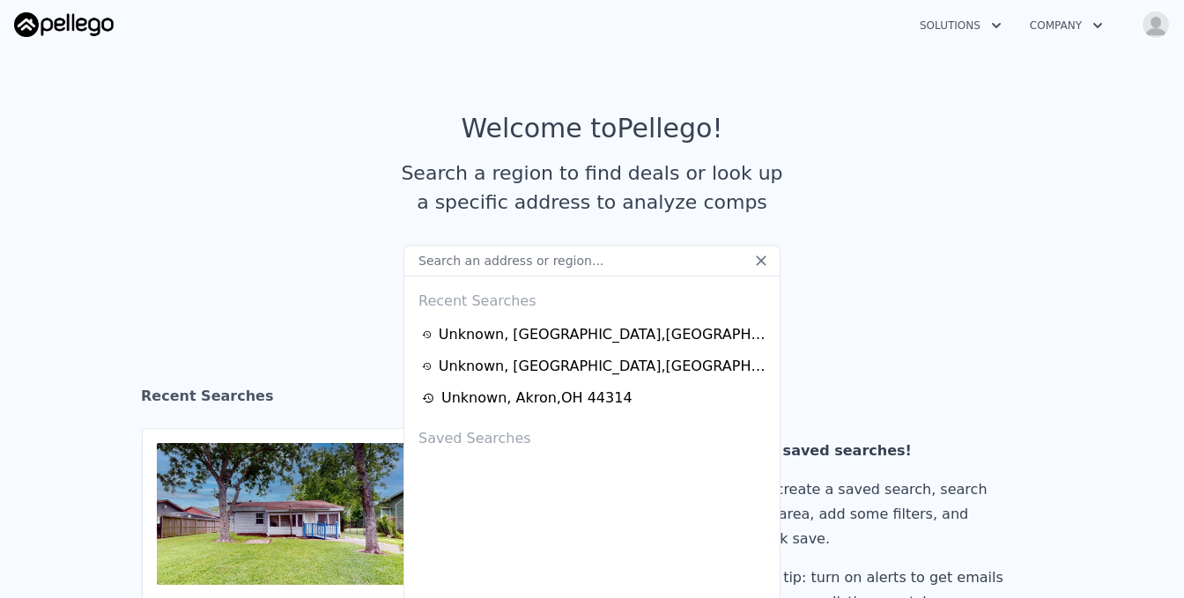 The width and height of the screenshot is (1184, 598). Describe the element at coordinates (960, 26) in the screenshot. I see `button: Solutions` at that location.